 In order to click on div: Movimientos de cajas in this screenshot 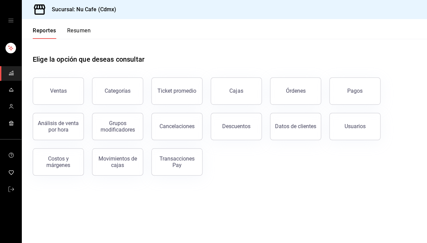, I will do `click(118, 162)`.